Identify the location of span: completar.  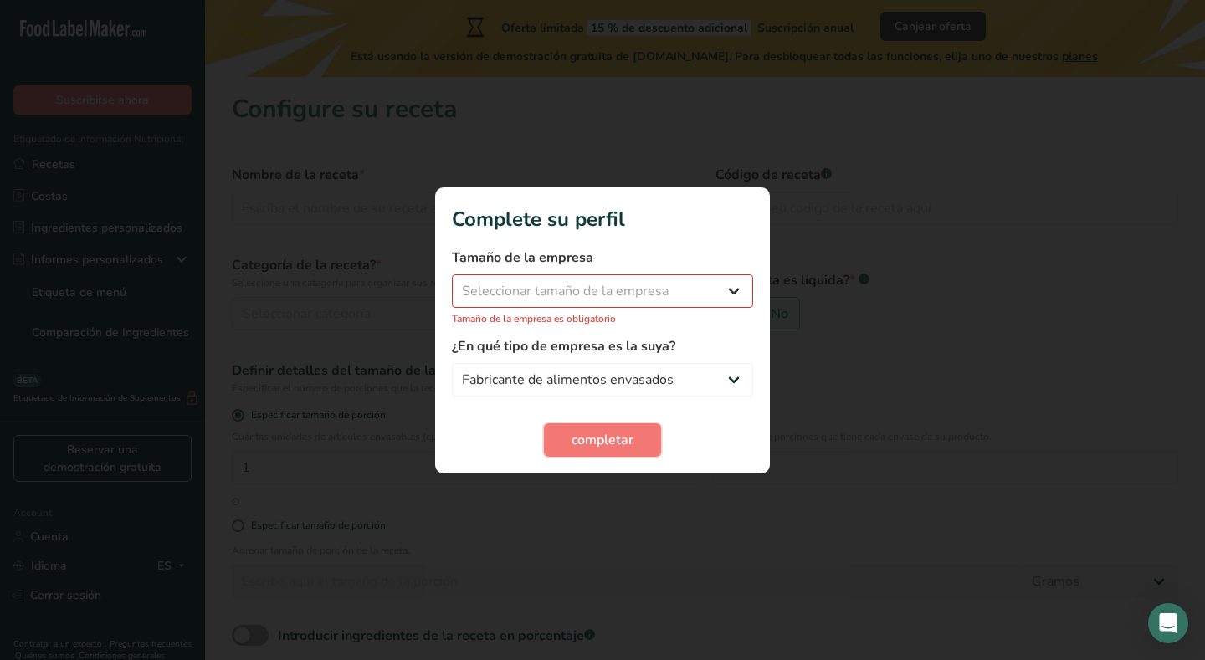
(603, 440).